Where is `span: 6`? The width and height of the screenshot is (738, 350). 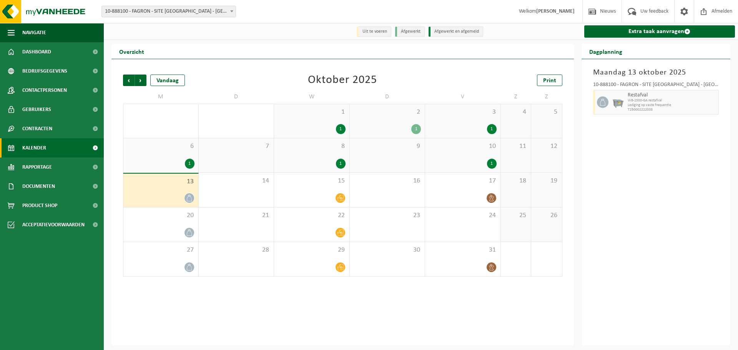
span: 6 is located at coordinates (161, 146).